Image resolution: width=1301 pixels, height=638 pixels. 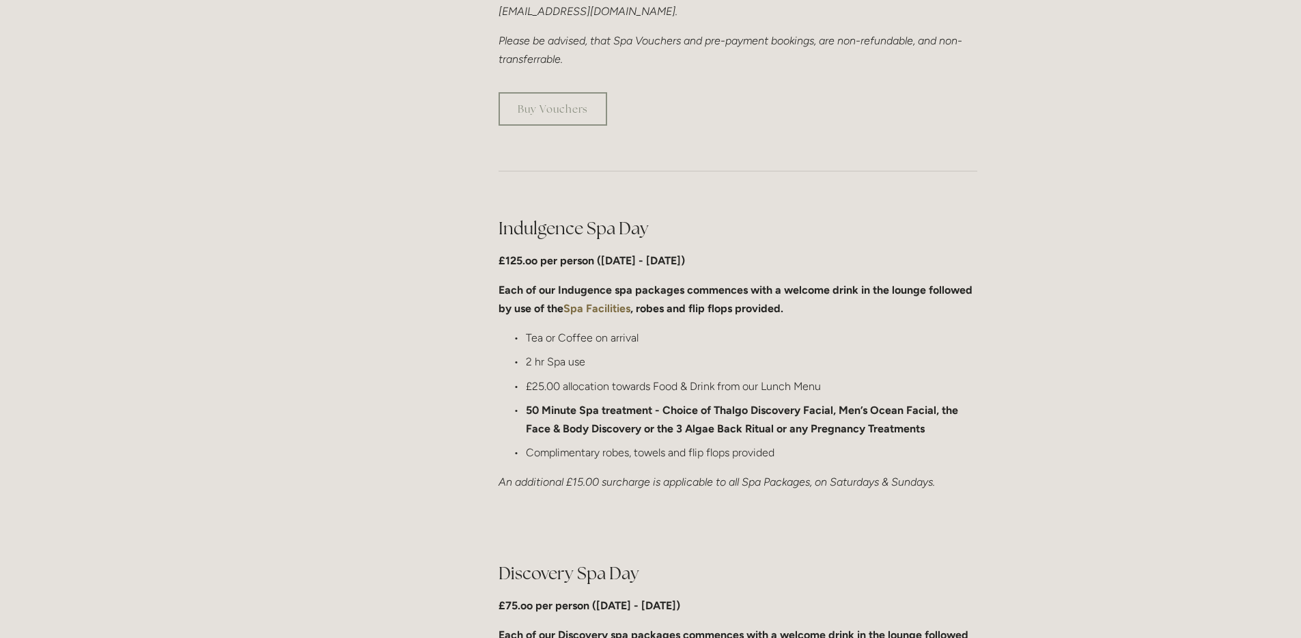 I want to click on a: Buy Vouchers, so click(x=553, y=109).